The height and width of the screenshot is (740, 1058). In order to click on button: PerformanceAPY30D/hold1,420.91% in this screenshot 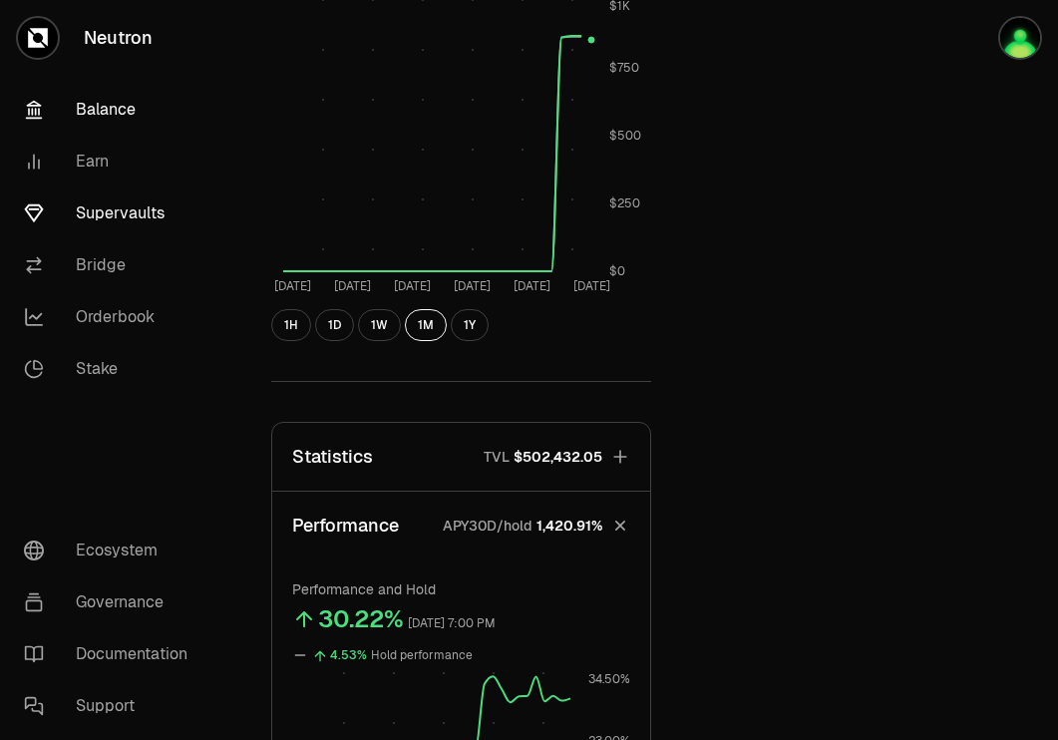, I will do `click(461, 526)`.